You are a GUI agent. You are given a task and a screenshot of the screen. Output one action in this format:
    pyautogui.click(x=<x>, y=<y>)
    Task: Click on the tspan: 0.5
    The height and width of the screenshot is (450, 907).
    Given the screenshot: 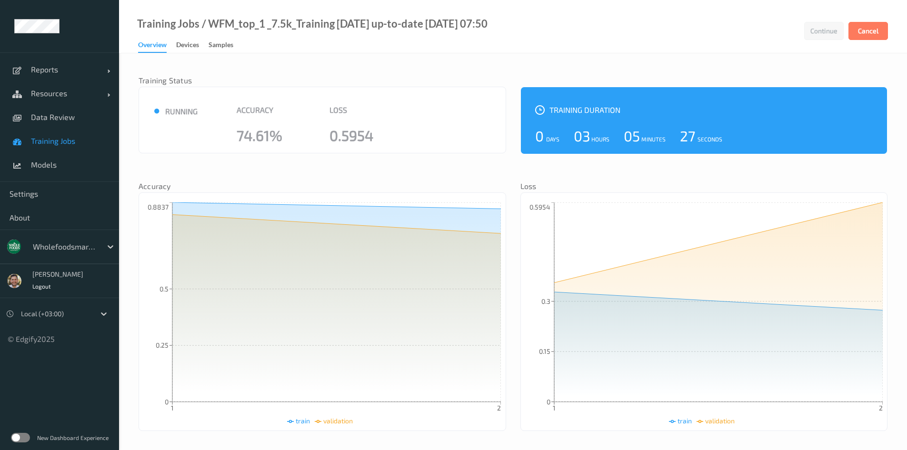 What is the action you would take?
    pyautogui.click(x=164, y=289)
    